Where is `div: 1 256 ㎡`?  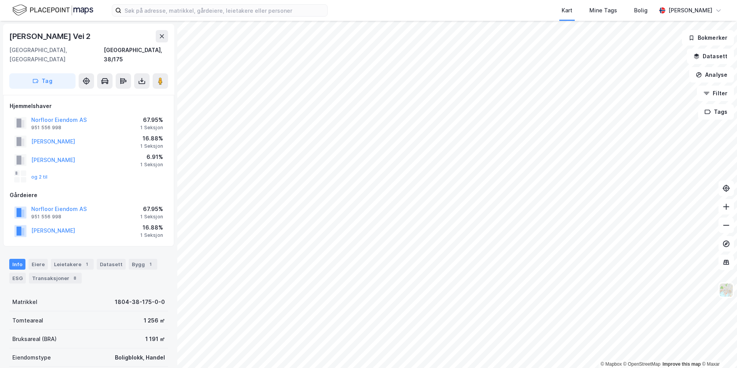 div: 1 256 ㎡ is located at coordinates (154, 320).